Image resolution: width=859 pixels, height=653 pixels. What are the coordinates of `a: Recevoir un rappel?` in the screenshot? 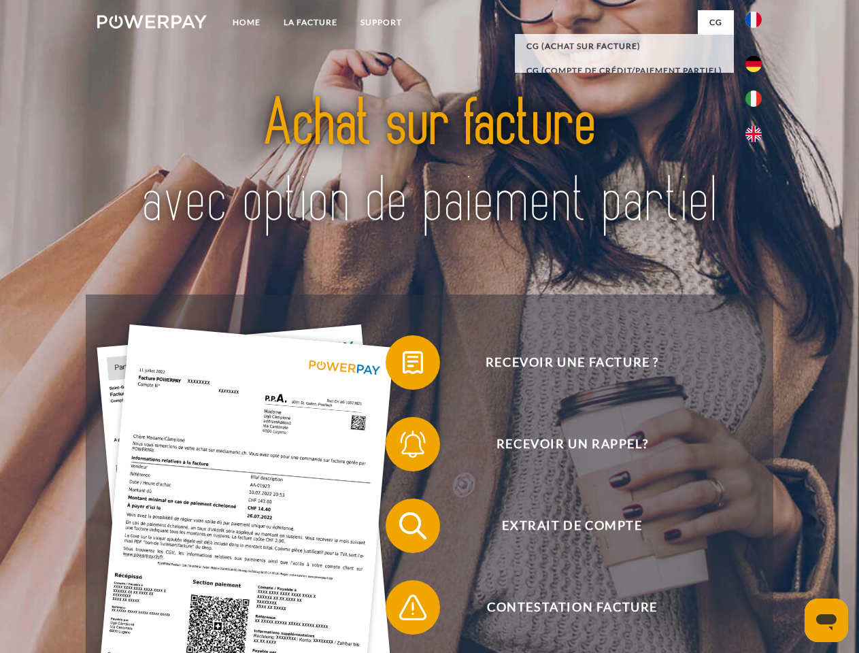 It's located at (563, 444).